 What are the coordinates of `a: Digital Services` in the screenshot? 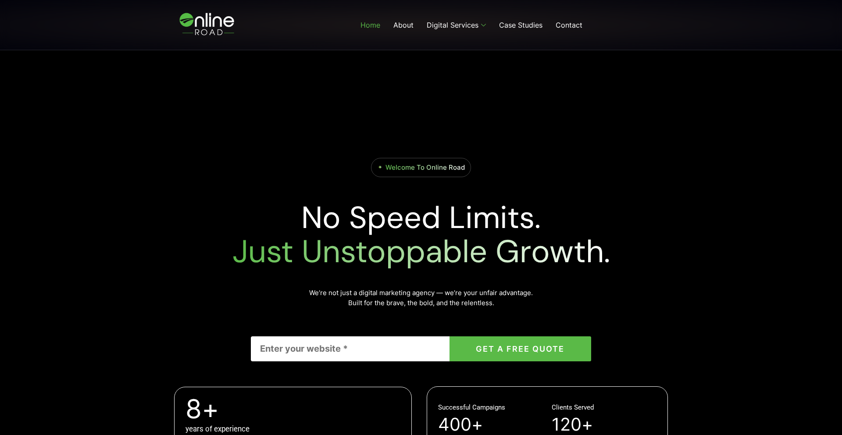 It's located at (456, 25).